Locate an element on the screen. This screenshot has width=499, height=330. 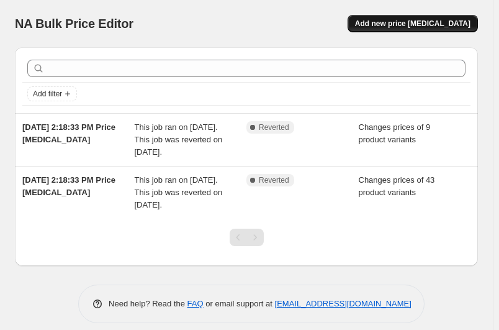
span: Changes prices of 9 product variants is located at coordinates (395, 133).